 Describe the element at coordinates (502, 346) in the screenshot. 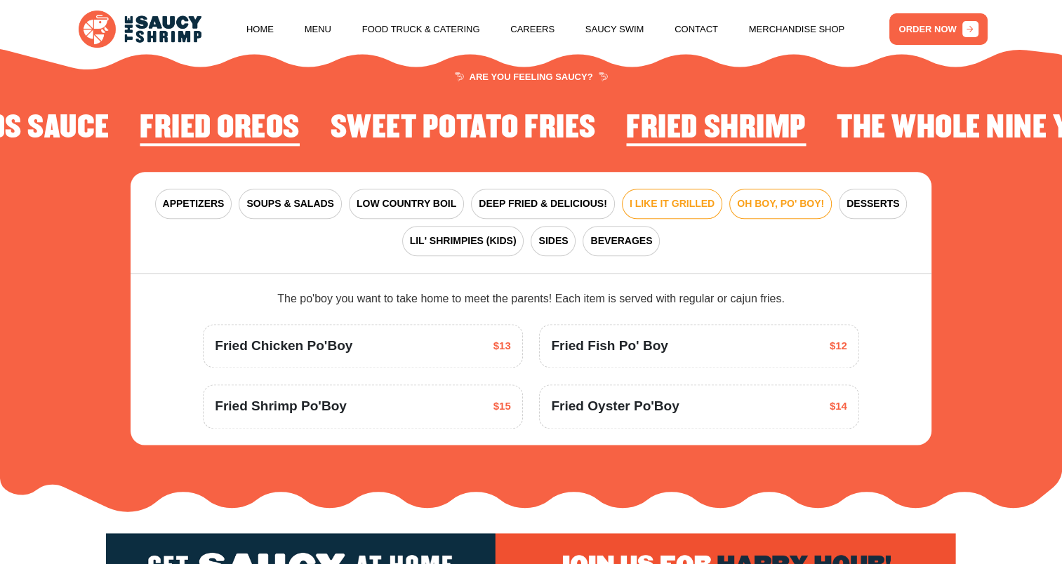

I see `span: $13` at that location.